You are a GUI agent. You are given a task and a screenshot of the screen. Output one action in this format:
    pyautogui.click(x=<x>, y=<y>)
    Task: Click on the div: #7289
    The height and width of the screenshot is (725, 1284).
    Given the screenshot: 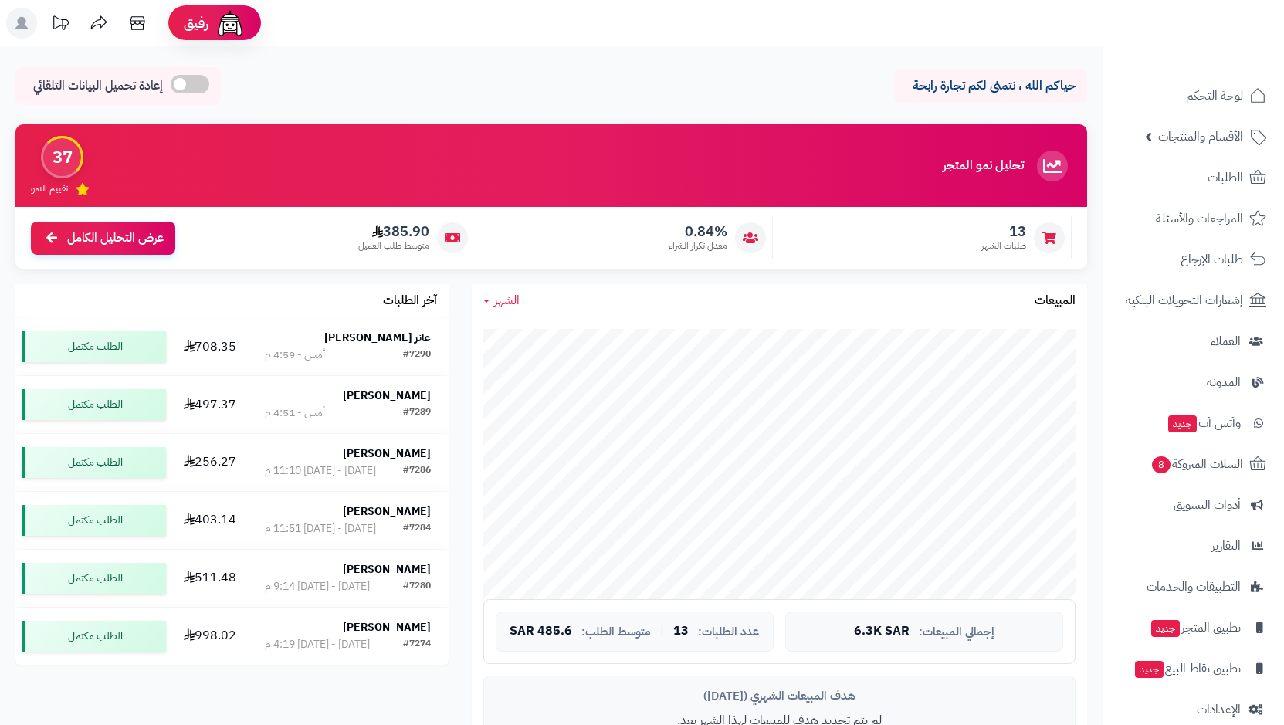 What is the action you would take?
    pyautogui.click(x=417, y=413)
    